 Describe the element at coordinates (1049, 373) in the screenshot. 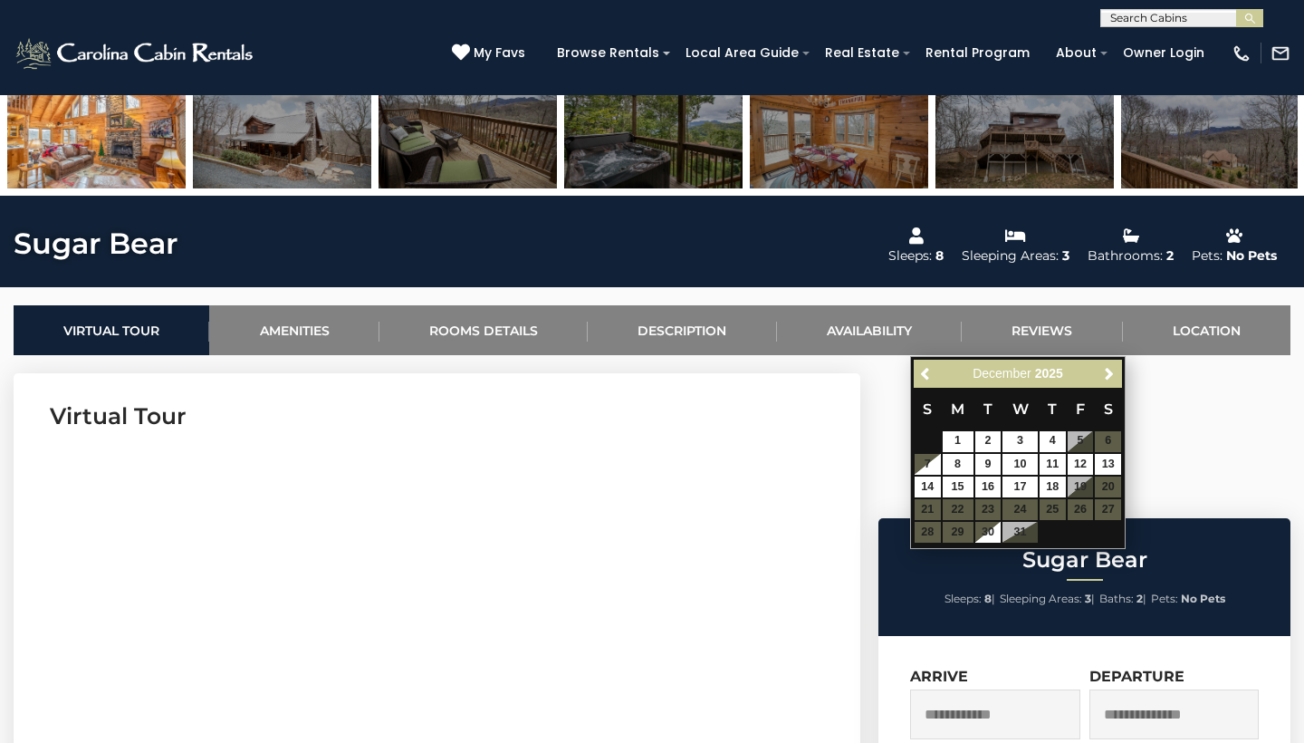

I see `span: 2025` at that location.